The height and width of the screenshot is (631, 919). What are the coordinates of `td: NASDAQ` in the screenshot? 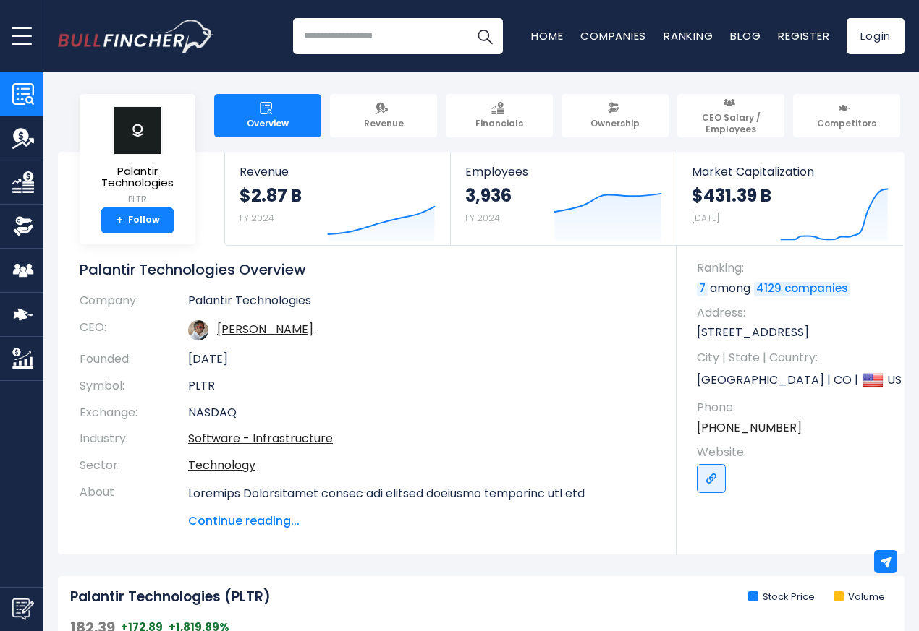 It's located at (421, 413).